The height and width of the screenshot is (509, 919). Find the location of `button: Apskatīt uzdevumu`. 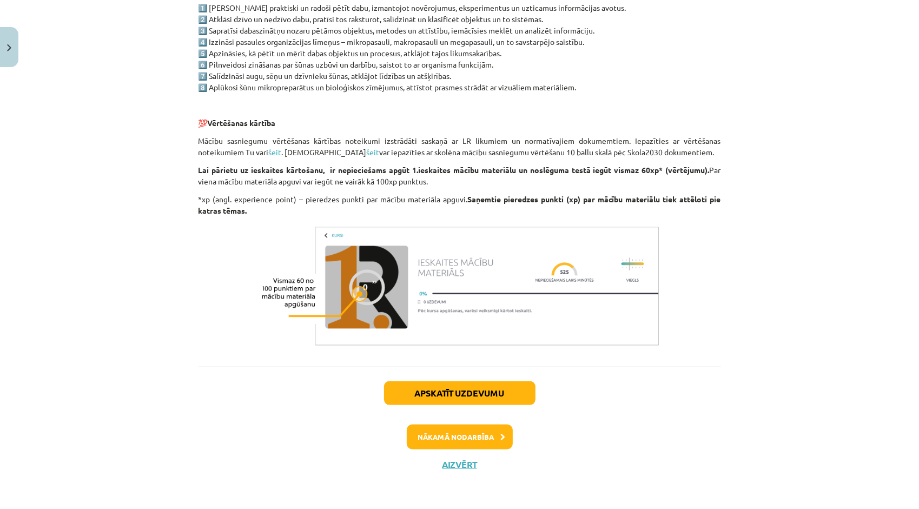

button: Apskatīt uzdevumu is located at coordinates (460, 393).